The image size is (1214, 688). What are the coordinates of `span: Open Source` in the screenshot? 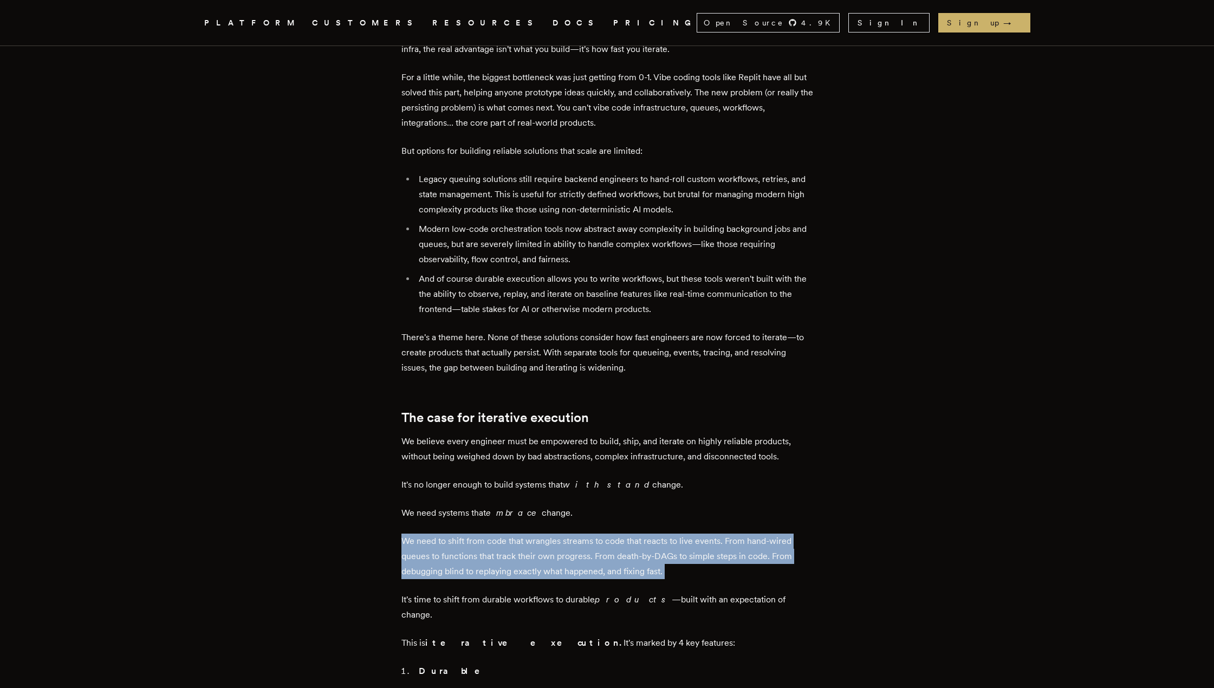 It's located at (744, 23).